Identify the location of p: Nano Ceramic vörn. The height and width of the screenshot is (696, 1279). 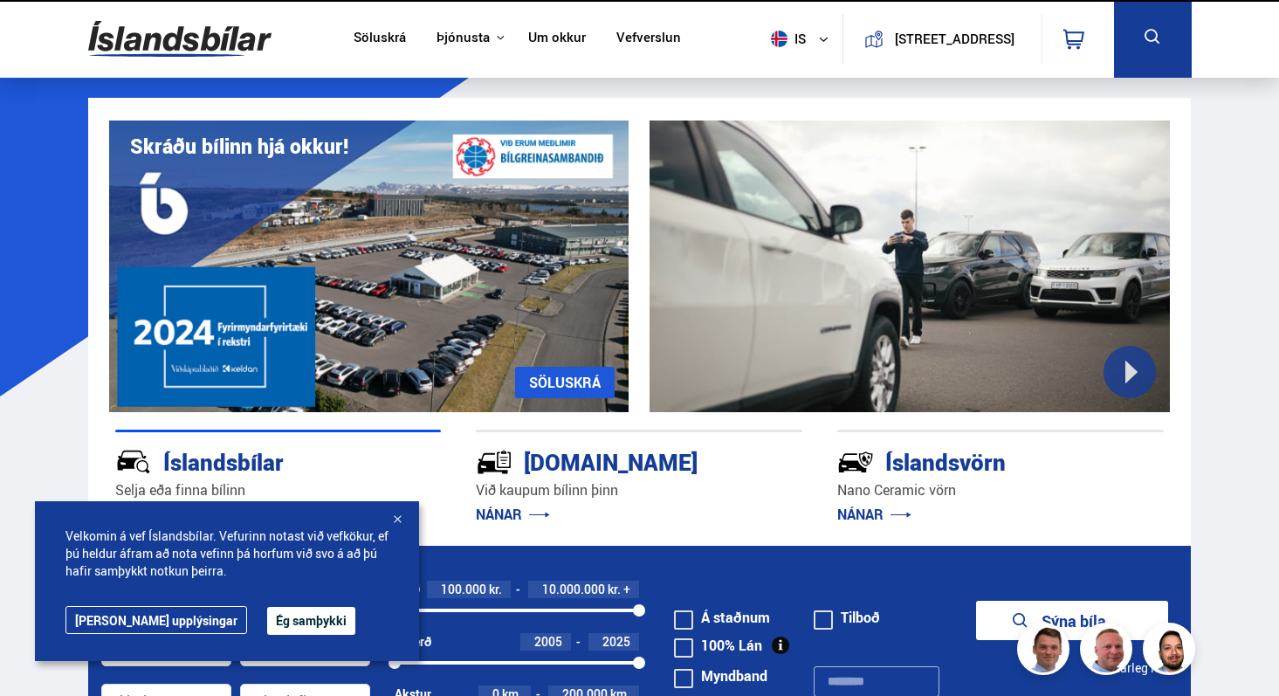
(1000, 490).